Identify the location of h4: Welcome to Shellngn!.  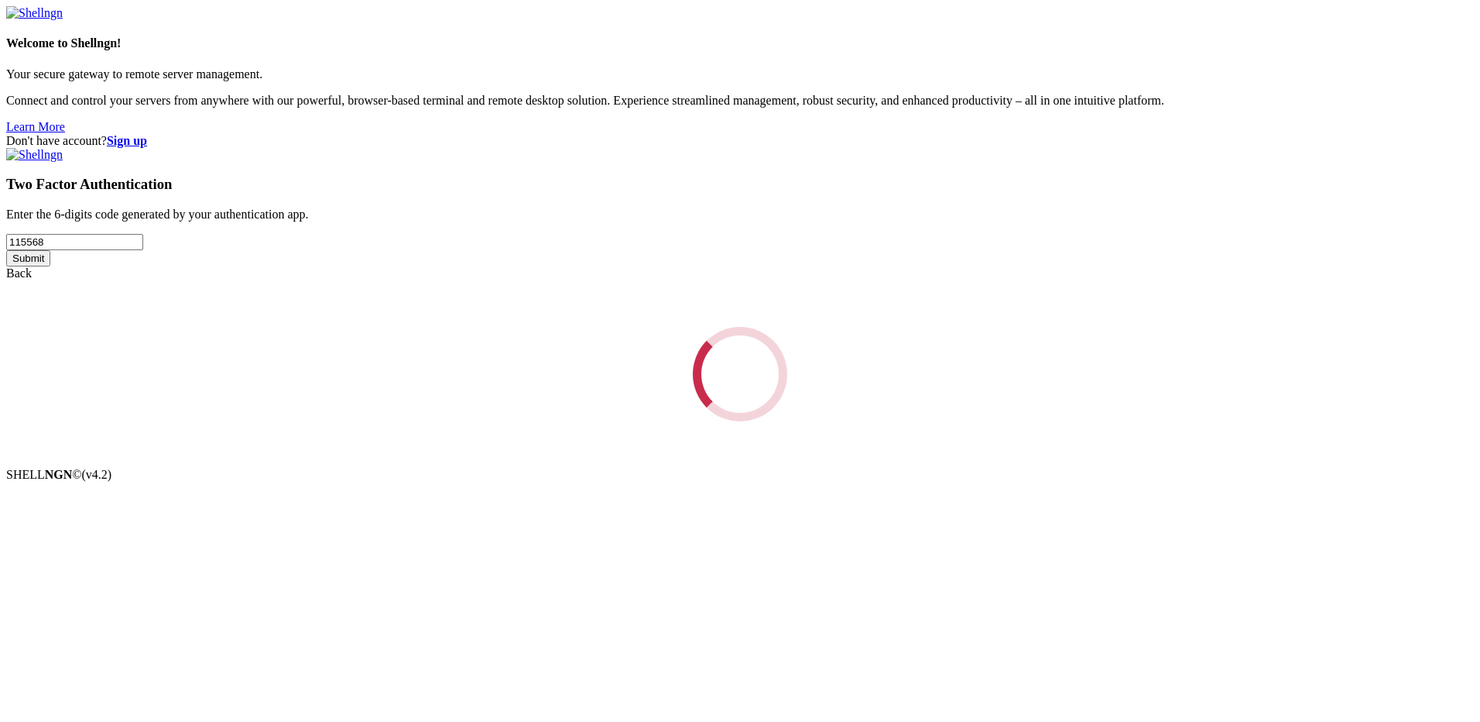
(740, 43).